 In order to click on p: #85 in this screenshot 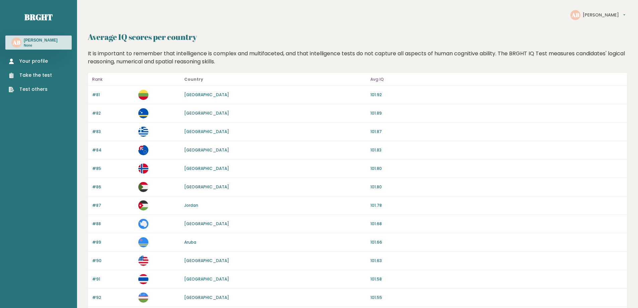, I will do `click(113, 168)`.